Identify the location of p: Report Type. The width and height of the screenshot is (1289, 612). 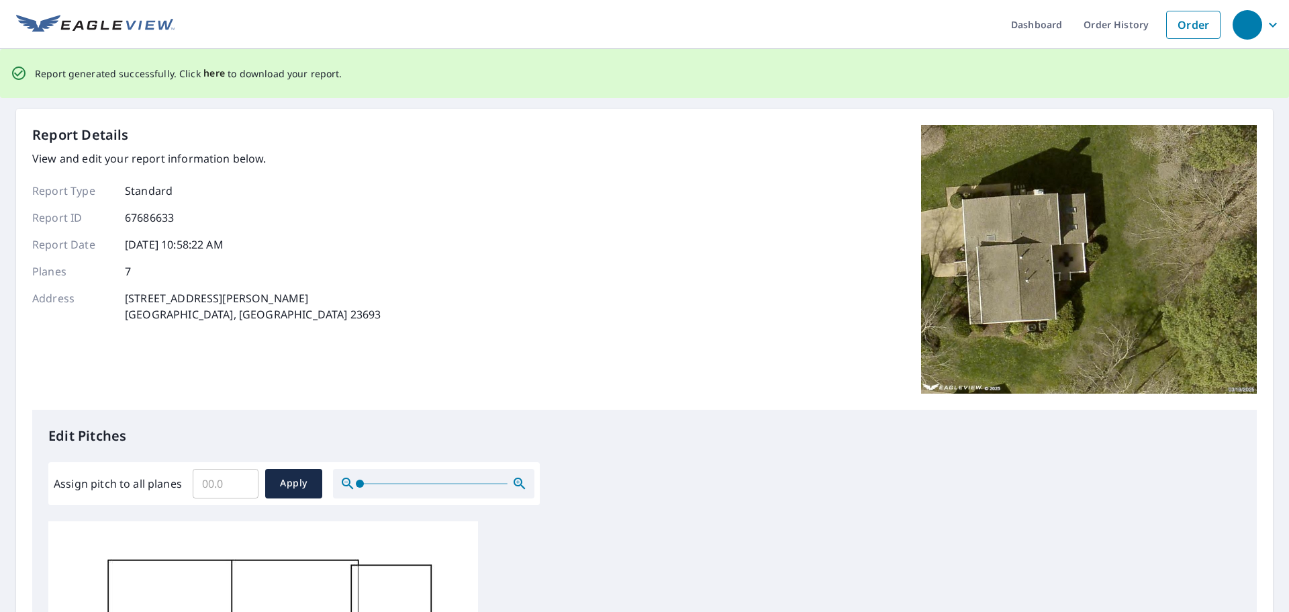
(73, 191).